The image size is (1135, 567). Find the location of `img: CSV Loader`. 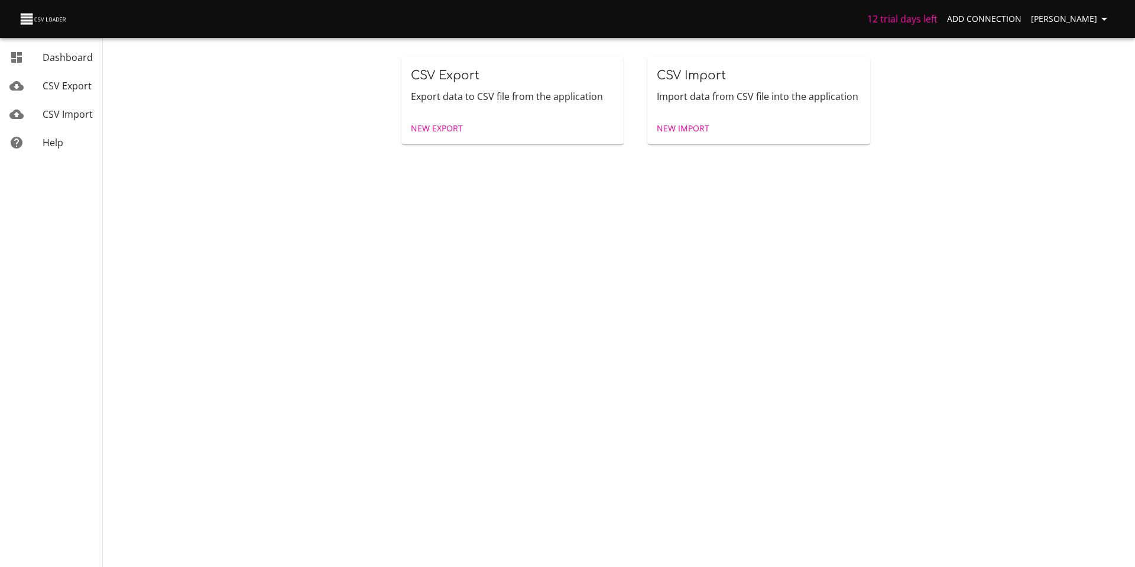

img: CSV Loader is located at coordinates (44, 19).